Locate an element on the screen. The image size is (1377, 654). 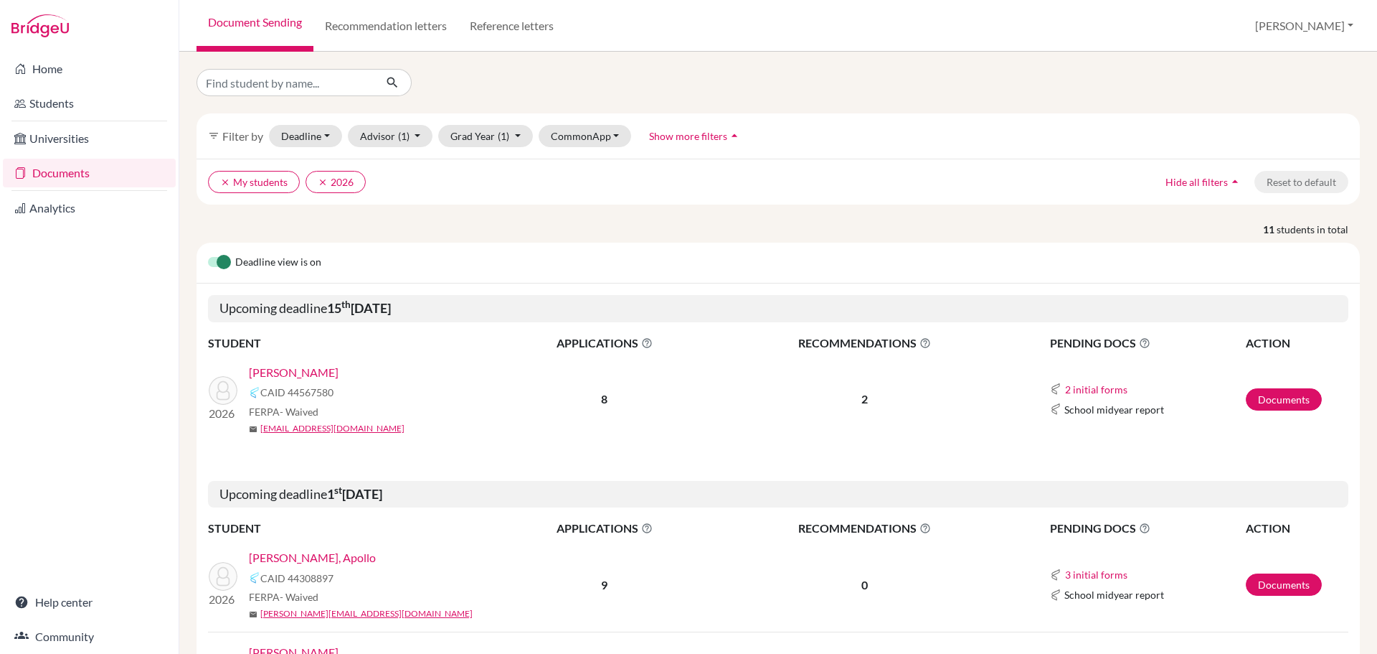
span: CAID 44308897 is located at coordinates (297, 578).